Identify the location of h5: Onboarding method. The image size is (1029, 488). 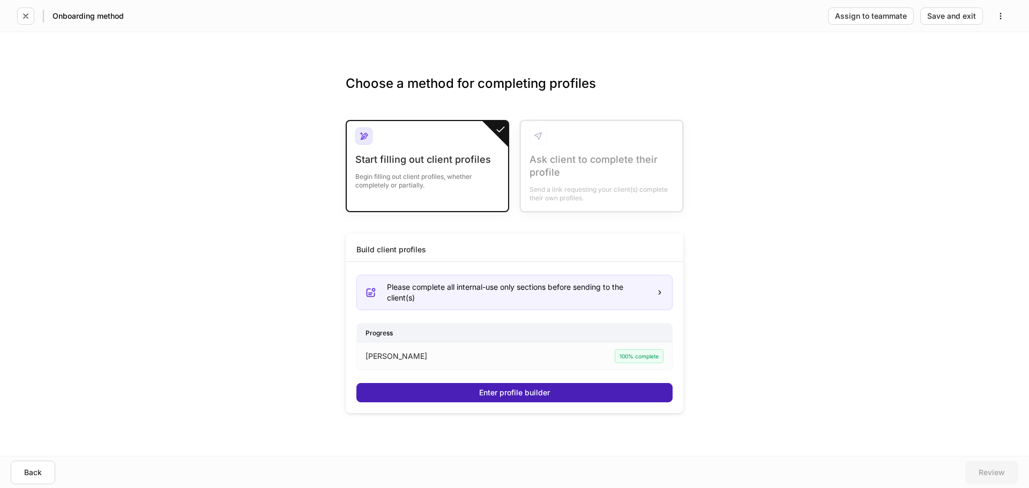
(88, 16).